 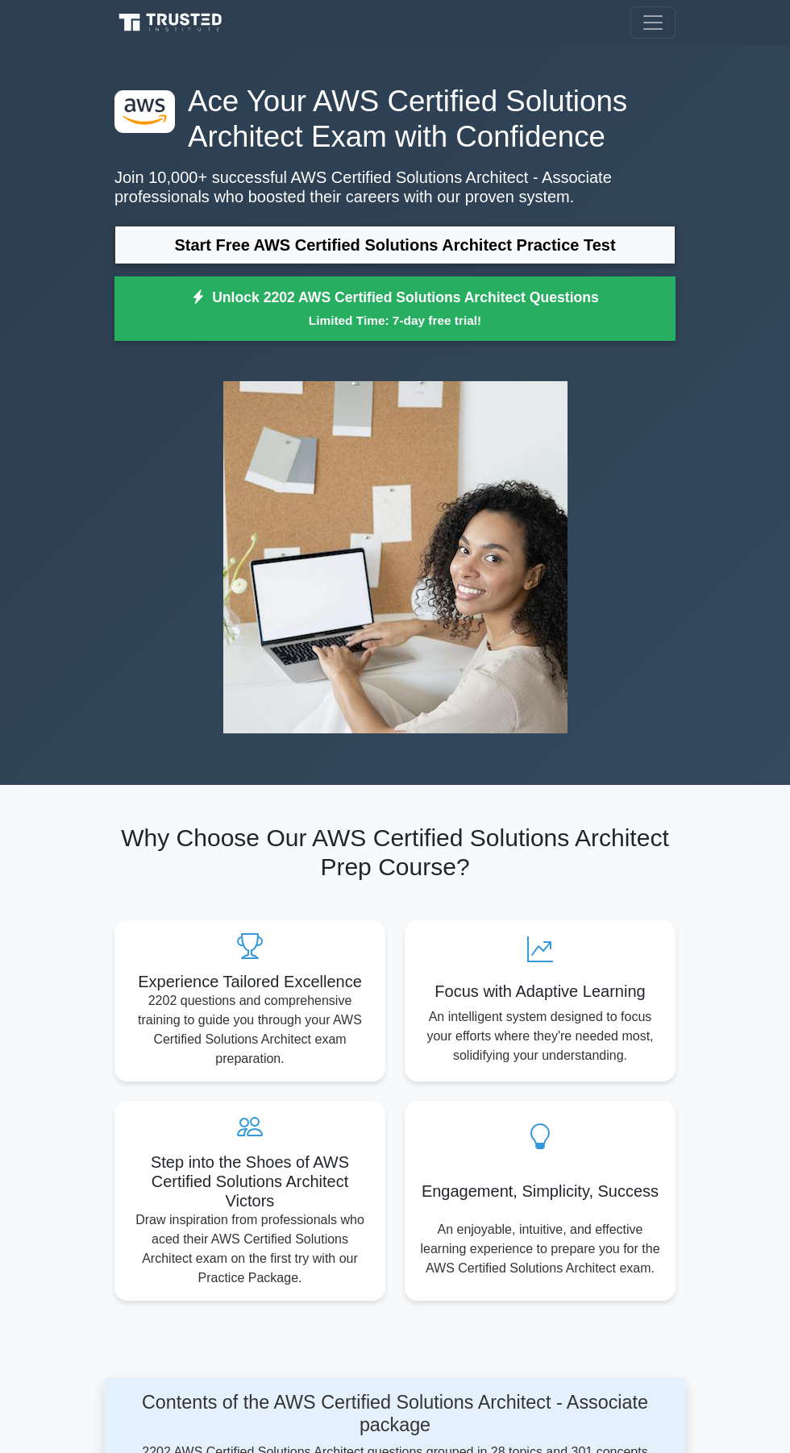 What do you see at coordinates (250, 982) in the screenshot?
I see `h5: Experience Tailored Excellence` at bounding box center [250, 982].